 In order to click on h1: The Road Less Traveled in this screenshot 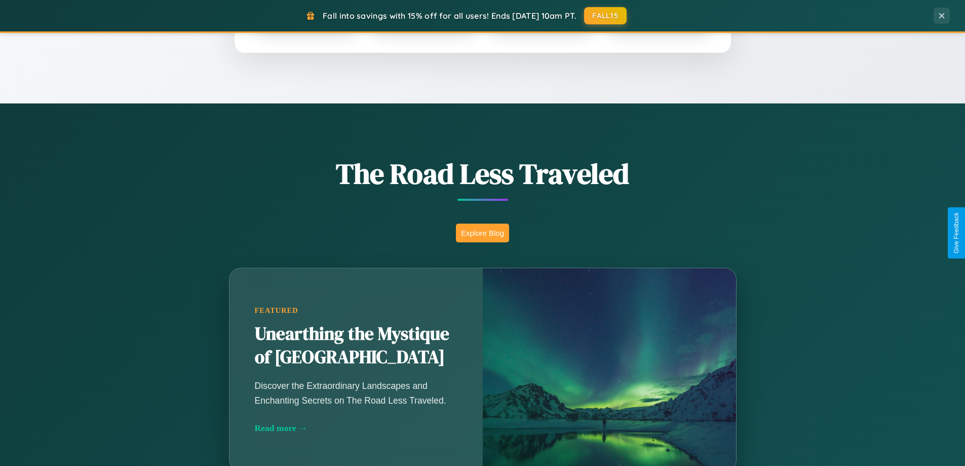, I will do `click(483, 173)`.